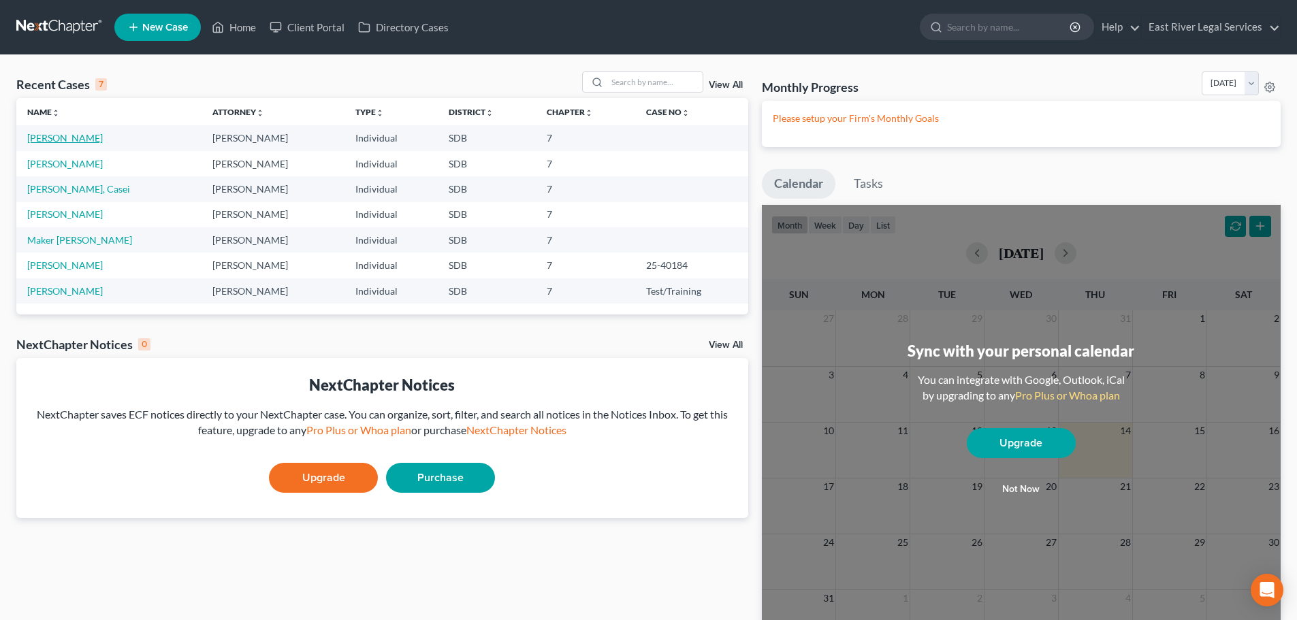 This screenshot has height=620, width=1297. What do you see at coordinates (570, 112) in the screenshot?
I see `a: Chapterunfold_more` at bounding box center [570, 112].